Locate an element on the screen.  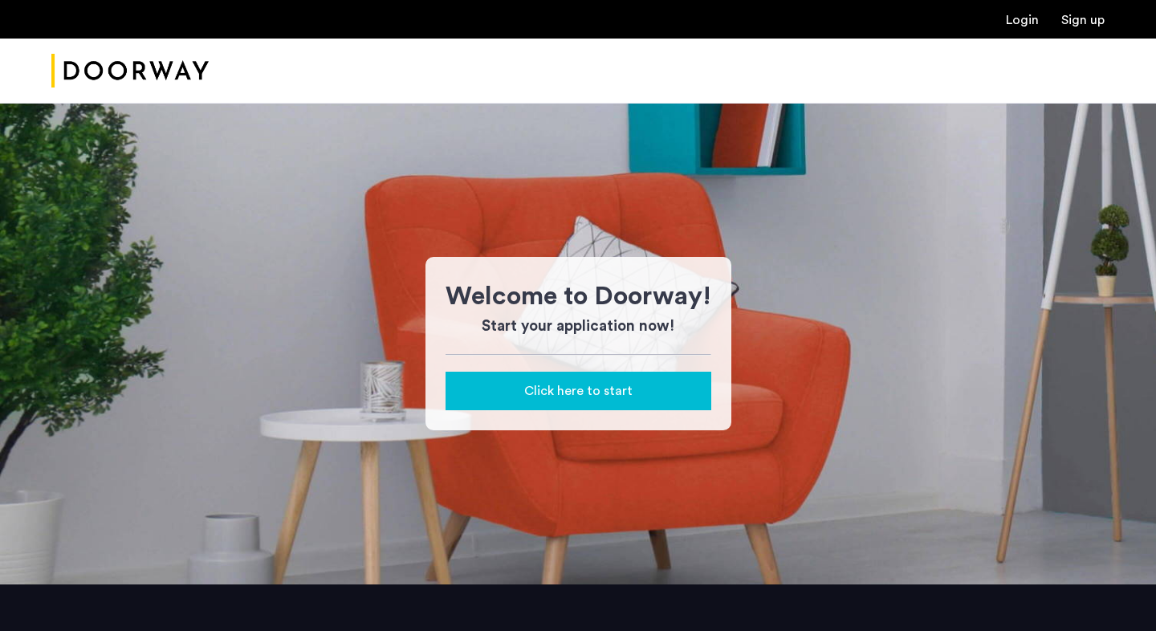
a: Login is located at coordinates (1022, 20).